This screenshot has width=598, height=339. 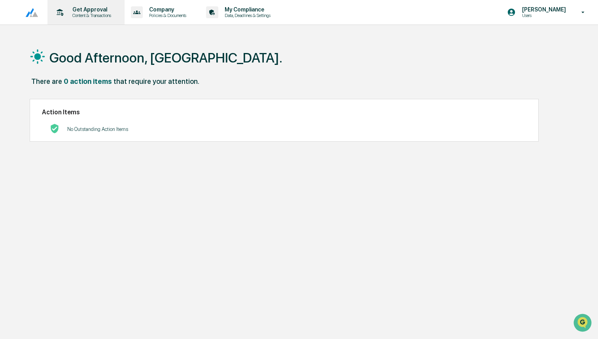 I want to click on p: Policies & Documents, so click(x=166, y=15).